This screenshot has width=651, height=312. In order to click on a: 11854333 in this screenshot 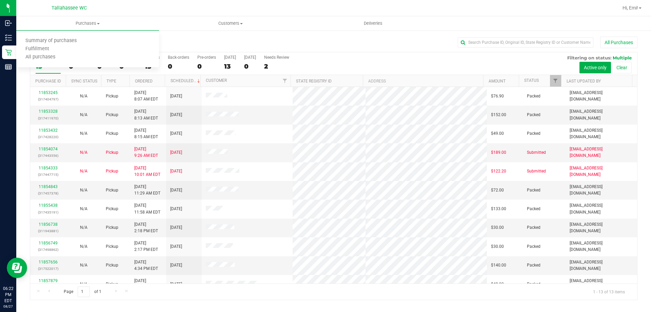, I will do `click(48, 168)`.